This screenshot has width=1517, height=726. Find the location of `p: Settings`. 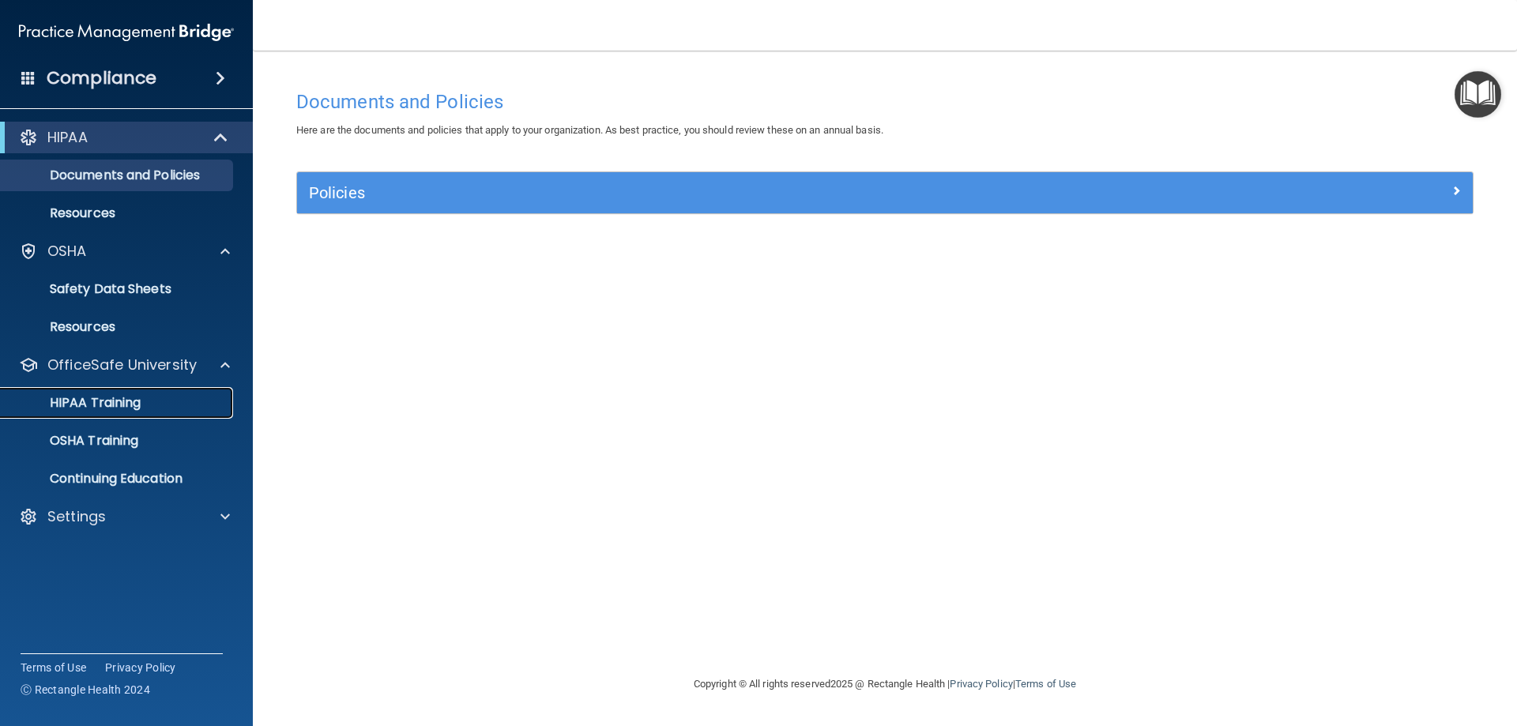

p: Settings is located at coordinates (77, 517).